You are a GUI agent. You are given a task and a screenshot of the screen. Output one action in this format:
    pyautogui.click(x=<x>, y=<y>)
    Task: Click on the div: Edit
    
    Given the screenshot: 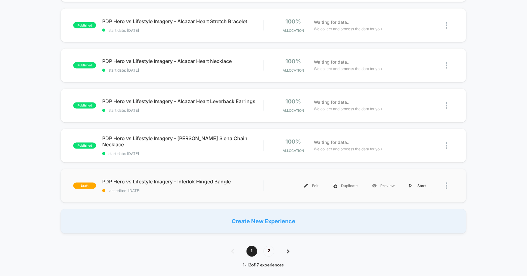 What is the action you would take?
    pyautogui.click(x=312, y=186)
    